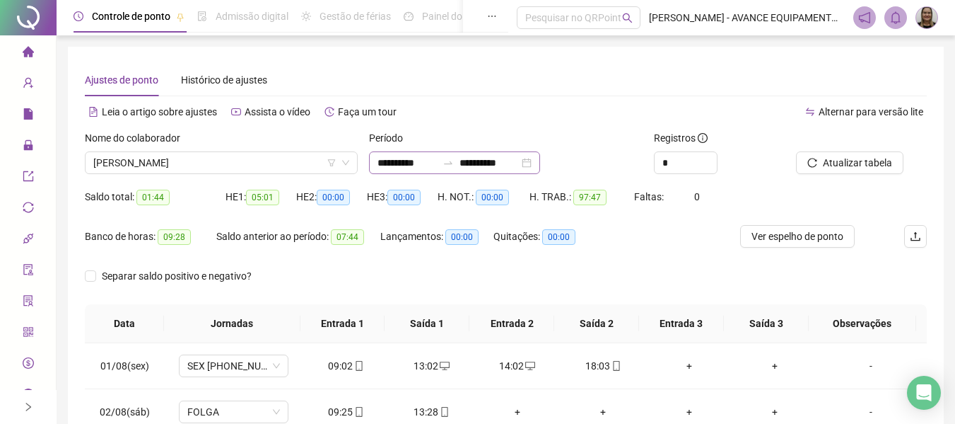  Describe the element at coordinates (863, 323) in the screenshot. I see `th: Observações` at that location.